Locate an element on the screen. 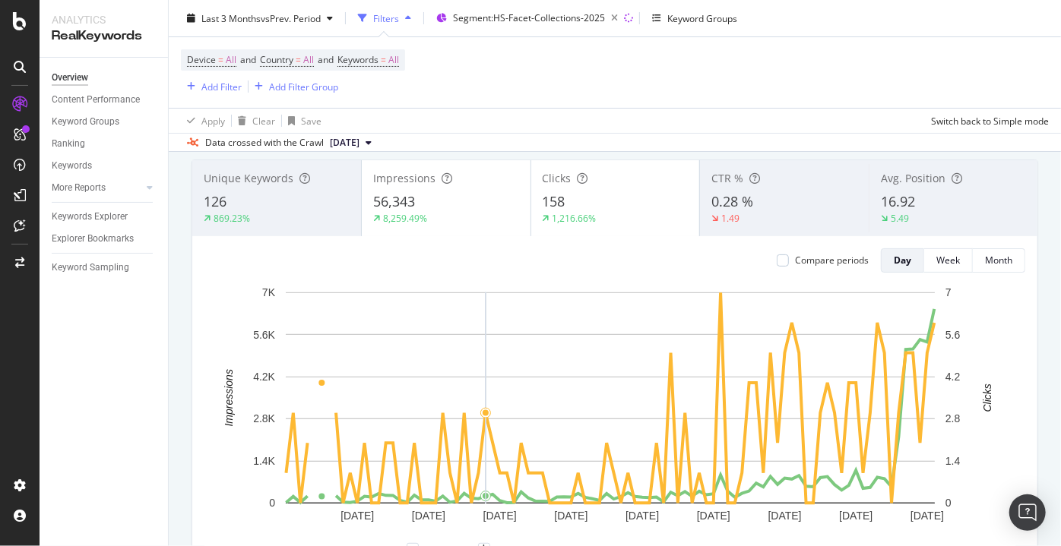  span: Device is located at coordinates (201, 59).